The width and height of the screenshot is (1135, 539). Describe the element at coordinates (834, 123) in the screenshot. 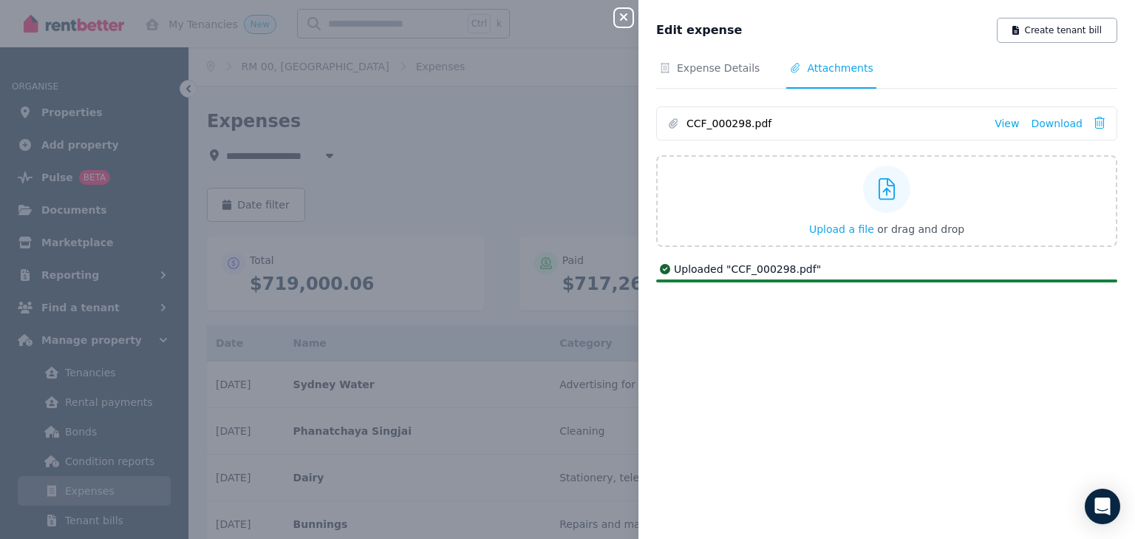

I see `span: CCF_000298.pdf` at that location.